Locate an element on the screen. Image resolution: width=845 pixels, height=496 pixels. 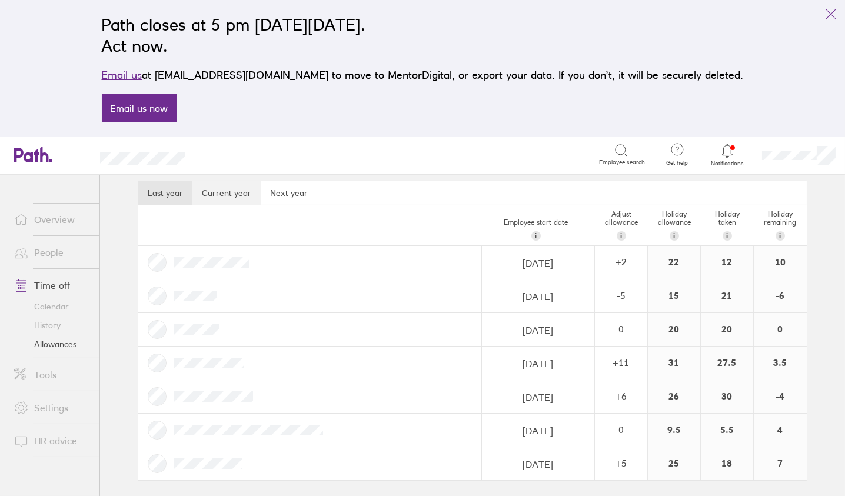
div: 26 is located at coordinates (673, 396).